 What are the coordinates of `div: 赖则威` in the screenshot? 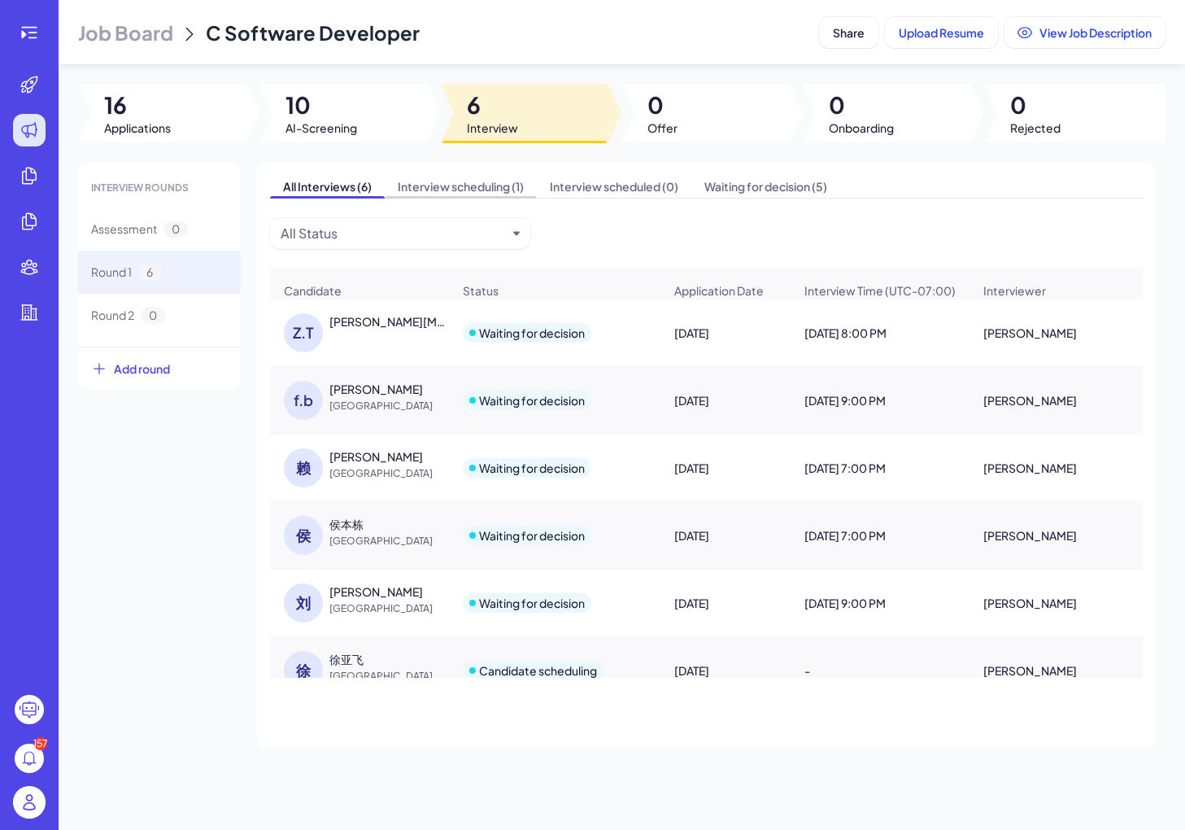 It's located at (376, 456).